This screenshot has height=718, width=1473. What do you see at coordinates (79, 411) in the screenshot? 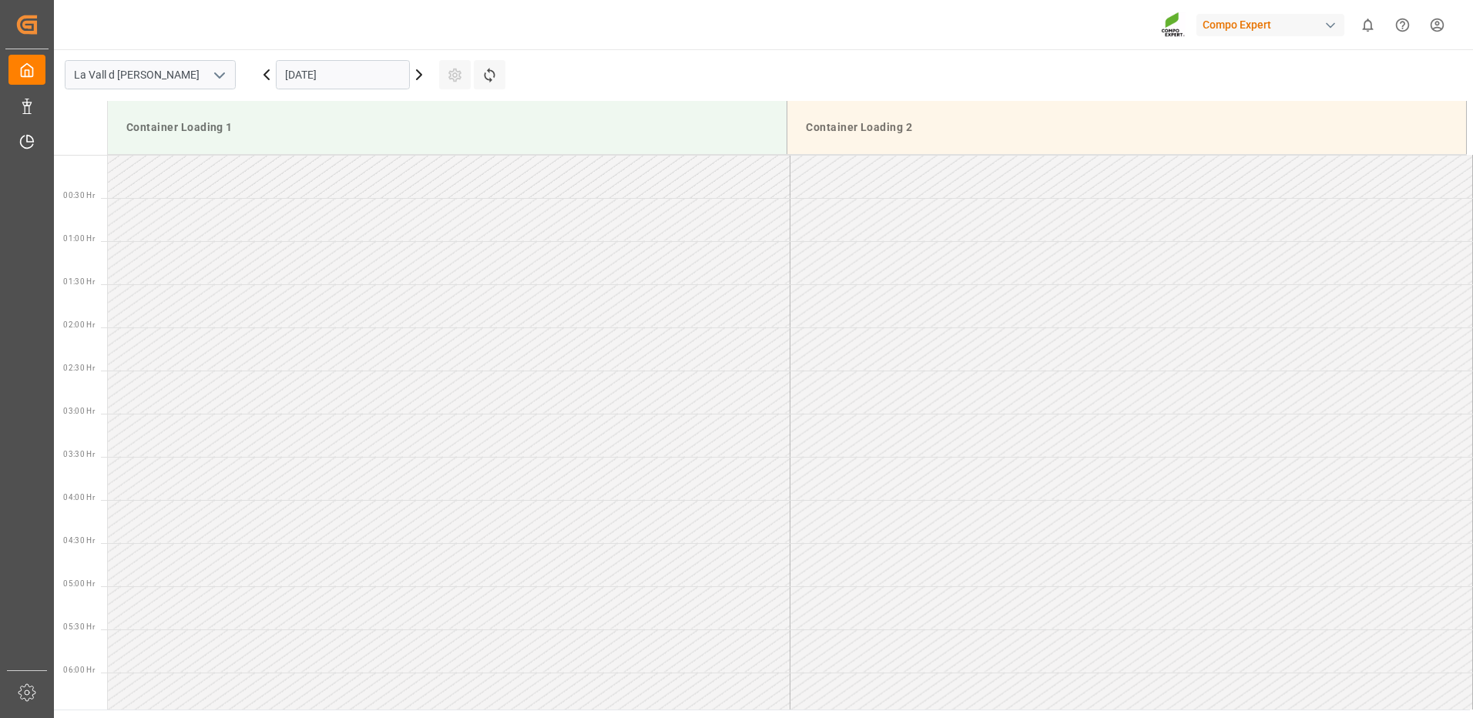
I see `span: 03:00 Hr` at bounding box center [79, 411].